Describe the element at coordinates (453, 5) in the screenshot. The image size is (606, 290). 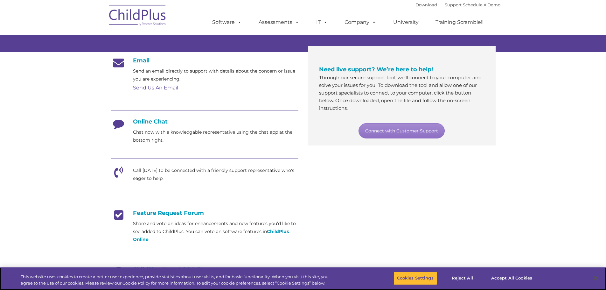
I see `a: Support` at that location.